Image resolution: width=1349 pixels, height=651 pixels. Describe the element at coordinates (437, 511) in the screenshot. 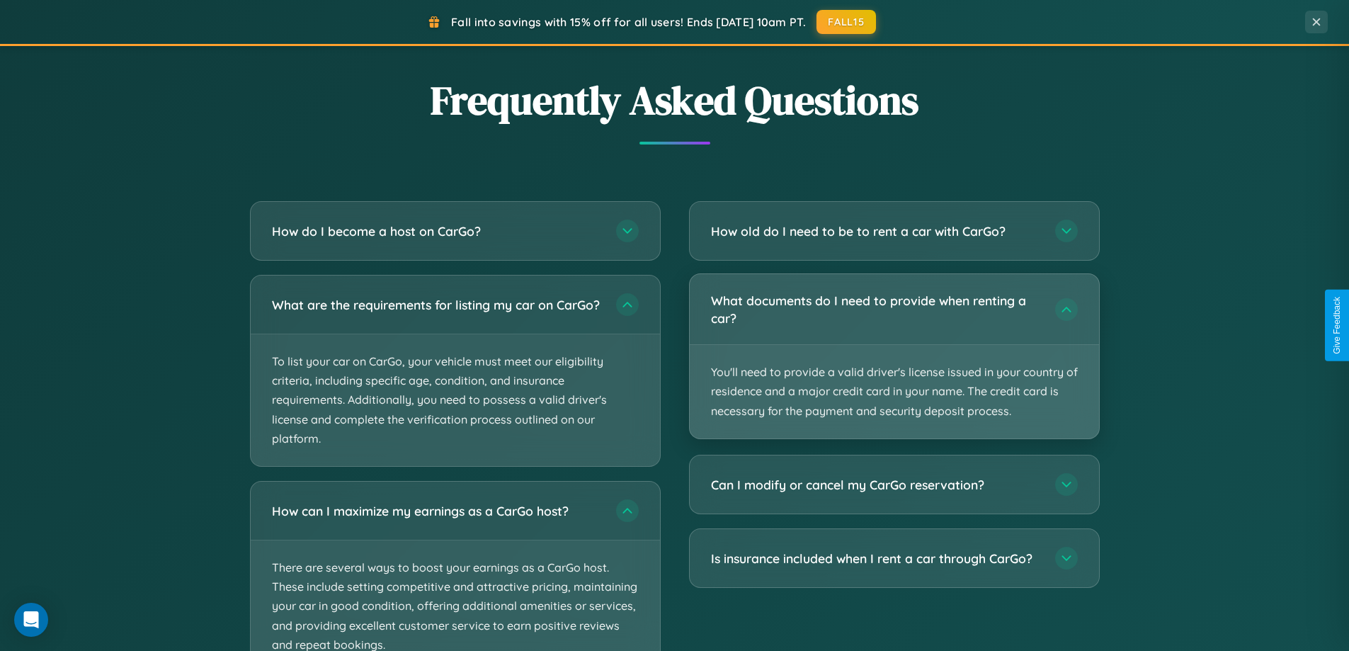

I see `h3: How can I maximize my earnings as a CarGo host?` at that location.